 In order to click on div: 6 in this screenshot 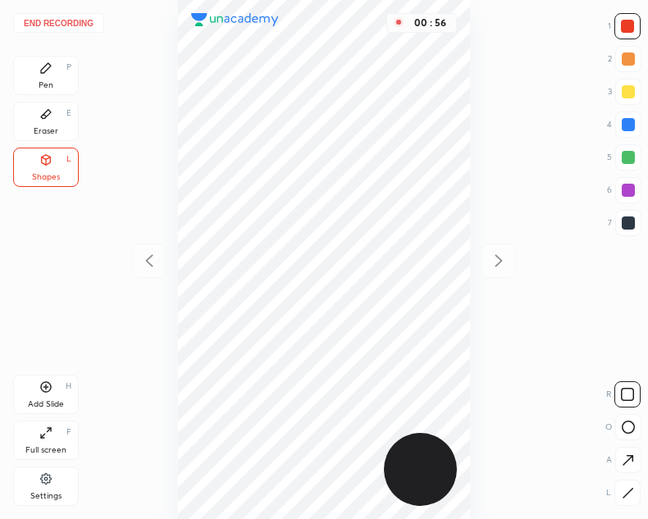, I will do `click(624, 190)`.